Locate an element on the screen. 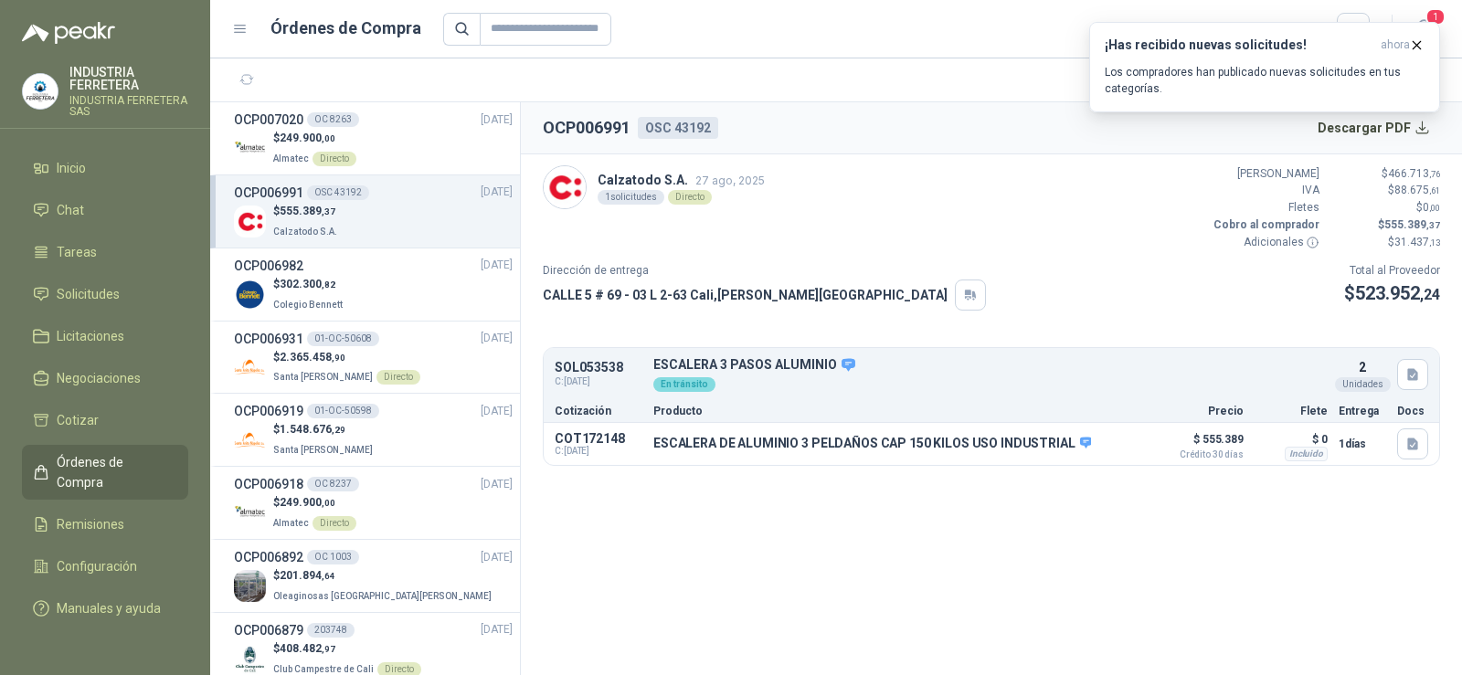 Image resolution: width=1462 pixels, height=675 pixels. span: ,61 is located at coordinates (1435, 190).